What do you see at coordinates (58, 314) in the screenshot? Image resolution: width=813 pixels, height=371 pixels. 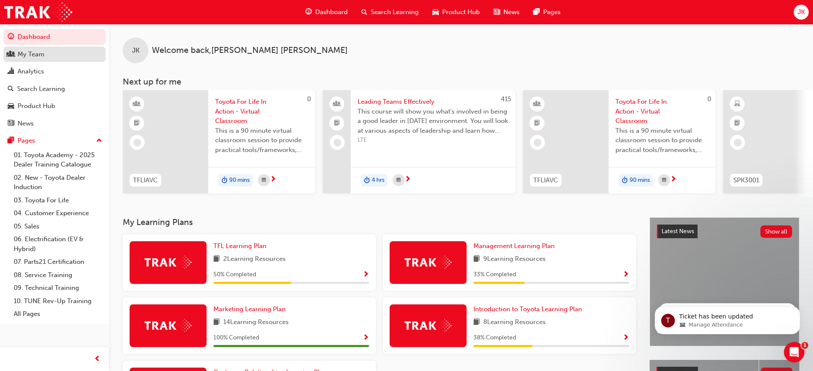 I see `a: All Pages` at bounding box center [58, 314].